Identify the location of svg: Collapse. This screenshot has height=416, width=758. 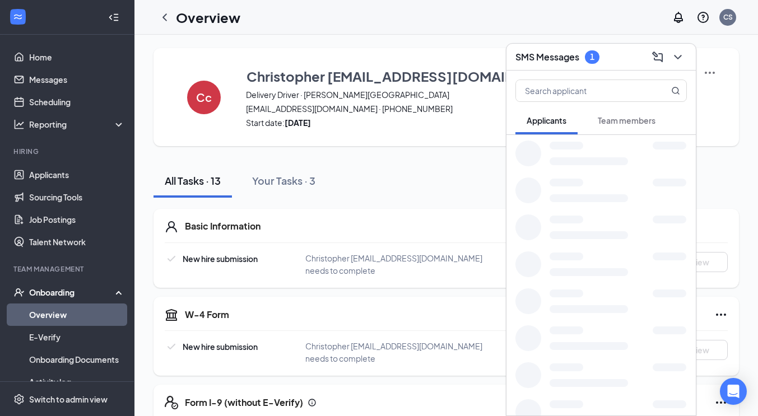
(114, 17).